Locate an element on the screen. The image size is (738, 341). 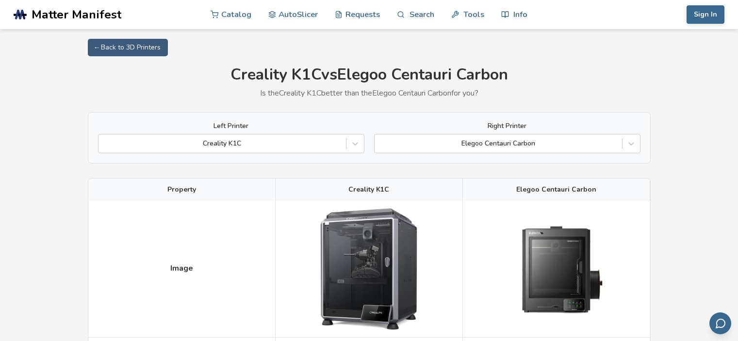
label: Right Printer is located at coordinates (507, 126).